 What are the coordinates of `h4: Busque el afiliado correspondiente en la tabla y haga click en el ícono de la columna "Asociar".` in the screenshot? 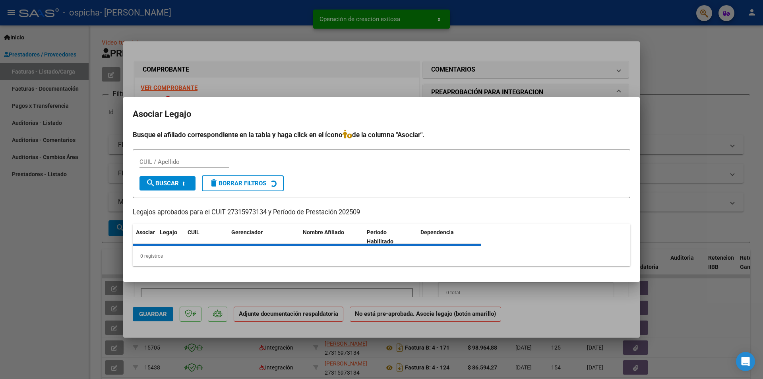 It's located at (382, 135).